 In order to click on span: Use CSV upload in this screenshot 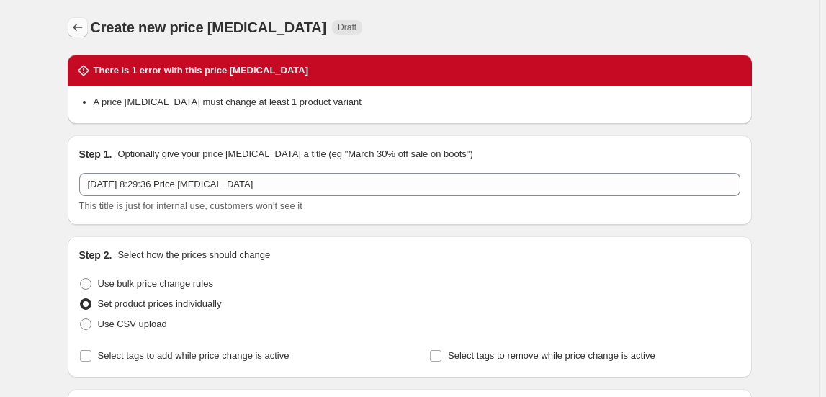, I will do `click(132, 323)`.